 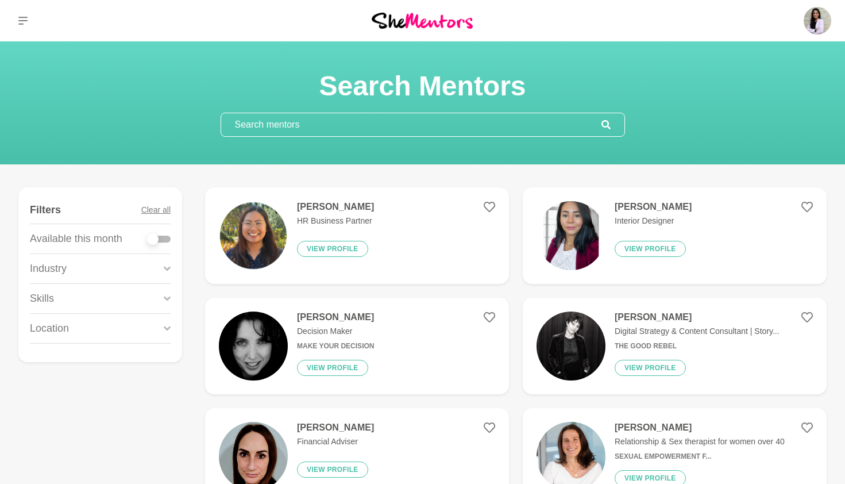 I want to click on p: Decision Maker, so click(x=335, y=331).